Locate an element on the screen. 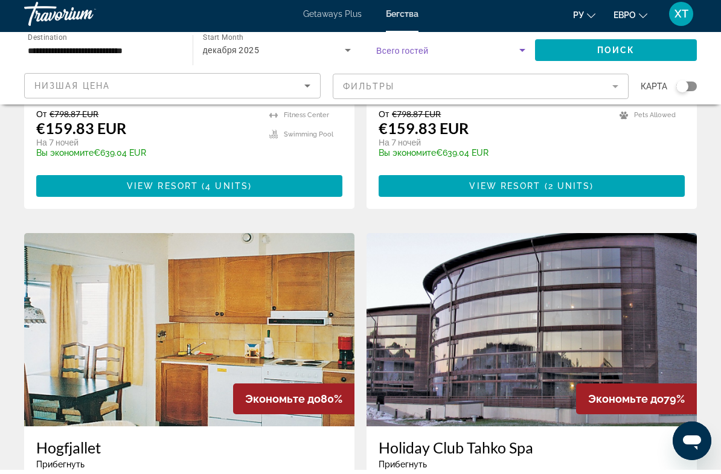 The height and width of the screenshot is (474, 721). font: евро is located at coordinates (625, 19).